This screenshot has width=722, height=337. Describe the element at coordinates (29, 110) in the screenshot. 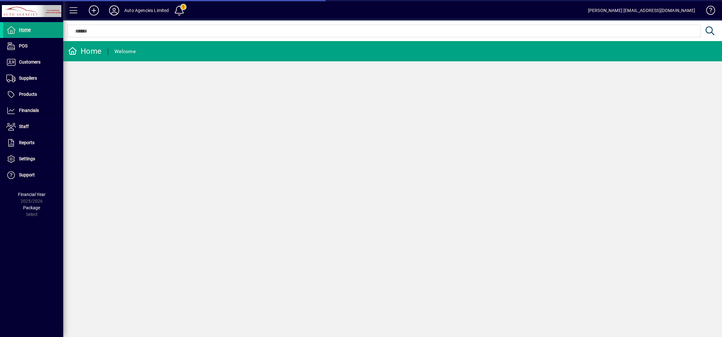

I see `span: Financials` at that location.